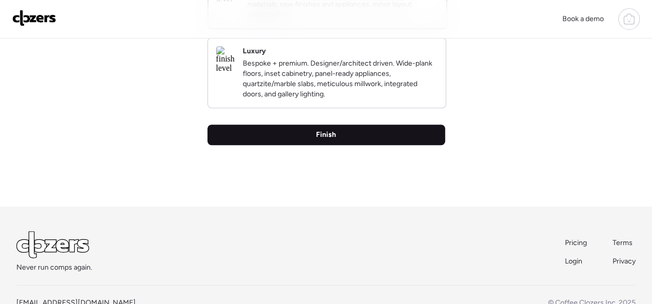 The height and width of the screenshot is (304, 652). Describe the element at coordinates (576, 243) in the screenshot. I see `a: Pricing` at that location.